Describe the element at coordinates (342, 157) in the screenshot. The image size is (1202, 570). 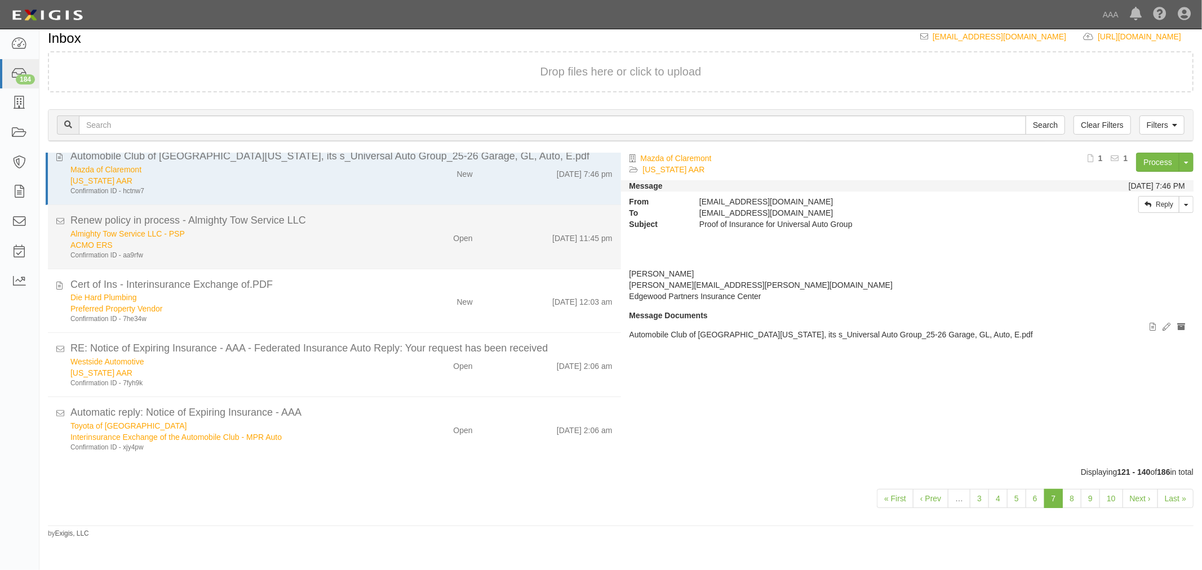
I see `div: Automobile Club of Southern California, its s_Universal Auto Group_25-26 Garage, GL, Auto, E.pdf` at that location.